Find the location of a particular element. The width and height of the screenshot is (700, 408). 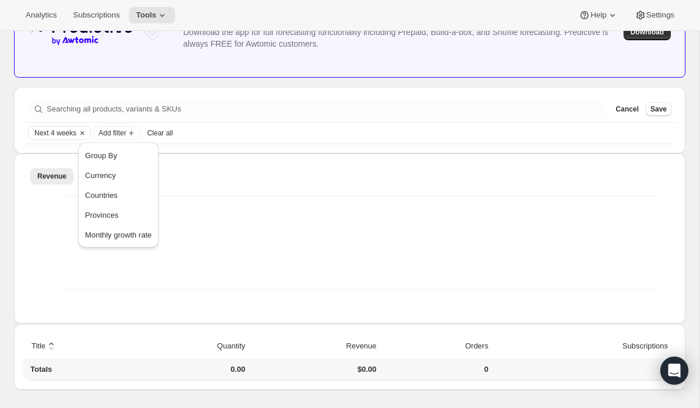

span: Add filter is located at coordinates (112, 133).